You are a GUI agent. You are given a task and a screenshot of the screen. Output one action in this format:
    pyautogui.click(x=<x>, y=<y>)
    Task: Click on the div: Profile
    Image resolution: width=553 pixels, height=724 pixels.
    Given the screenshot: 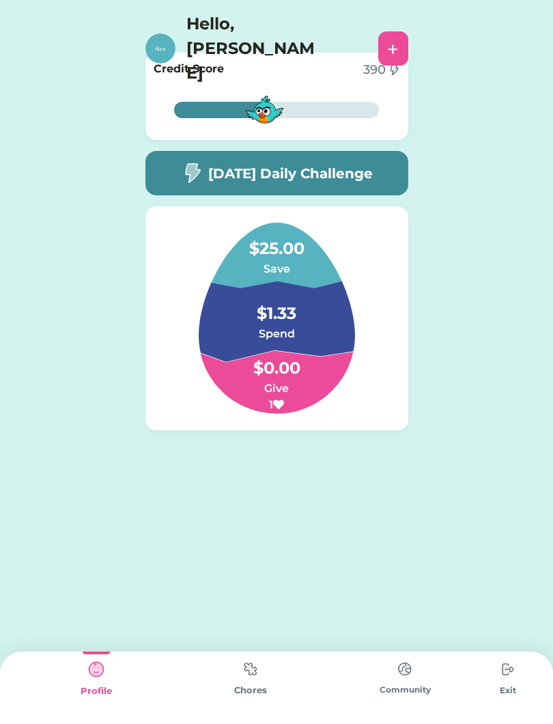 What is the action you would take?
    pyautogui.click(x=96, y=691)
    